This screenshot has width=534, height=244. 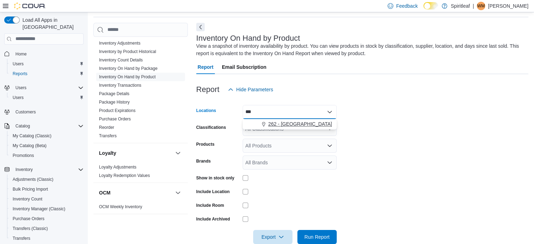 I want to click on button: Pricing, so click(x=178, y=224).